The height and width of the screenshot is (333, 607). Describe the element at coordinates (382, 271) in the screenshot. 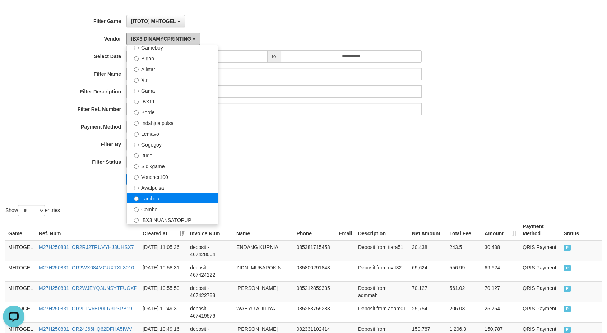

I see `td: Deposit from nvtt32` at that location.